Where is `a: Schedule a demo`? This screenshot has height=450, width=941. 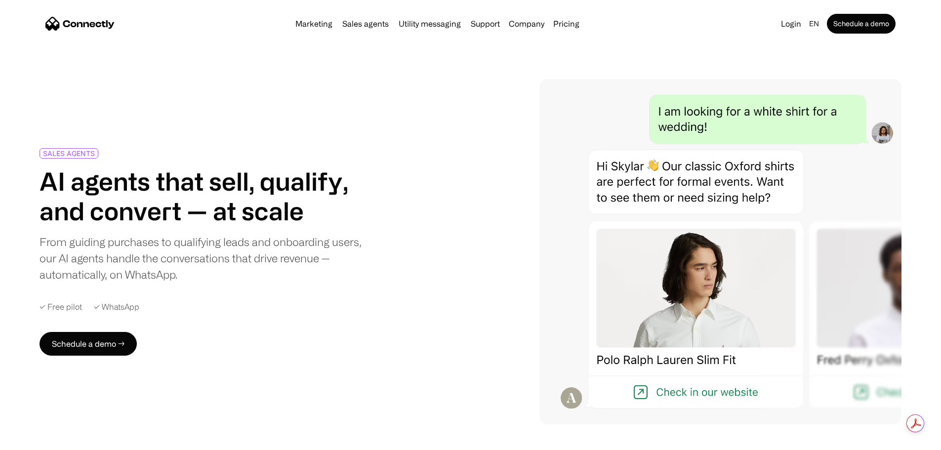
a: Schedule a demo is located at coordinates (861, 24).